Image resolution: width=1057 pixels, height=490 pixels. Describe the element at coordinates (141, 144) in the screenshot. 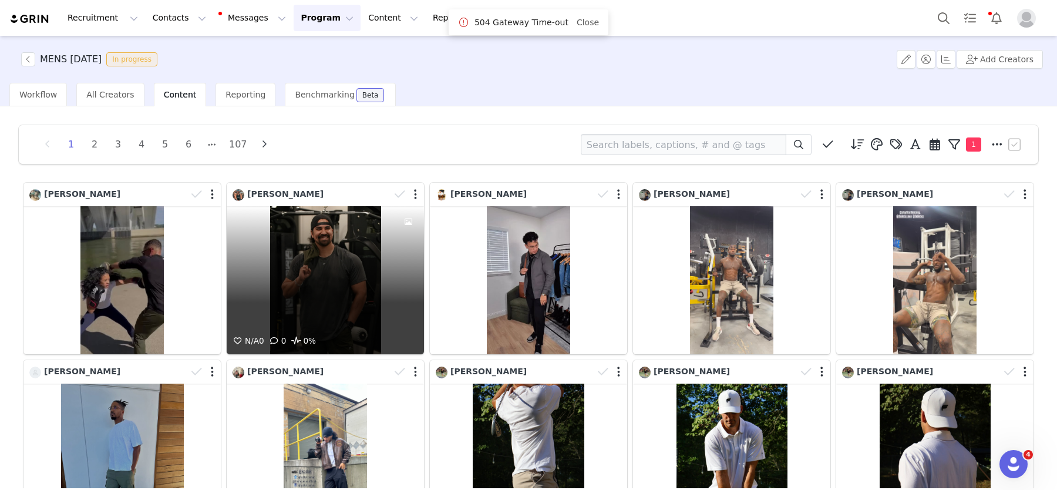

I see `li: 4` at that location.